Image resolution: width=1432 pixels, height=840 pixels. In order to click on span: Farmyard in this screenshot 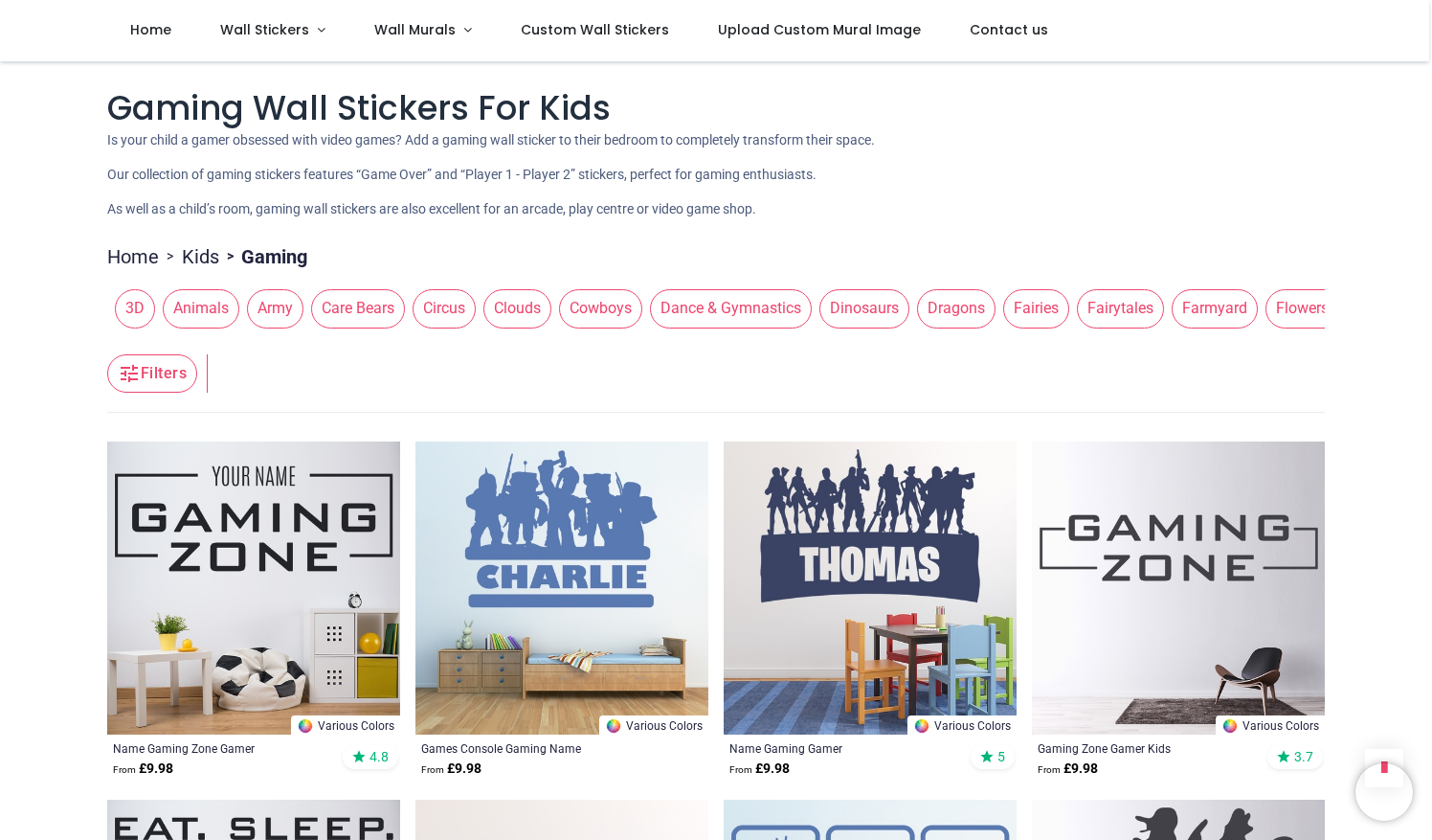, I will do `click(1215, 309)`.